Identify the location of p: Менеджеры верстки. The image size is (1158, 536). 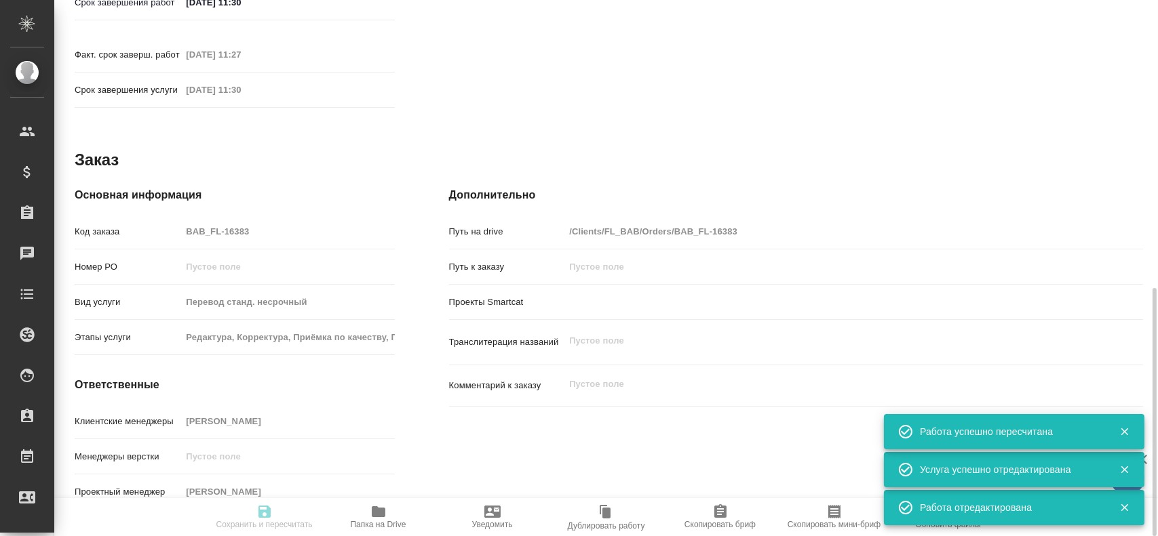
(127, 457).